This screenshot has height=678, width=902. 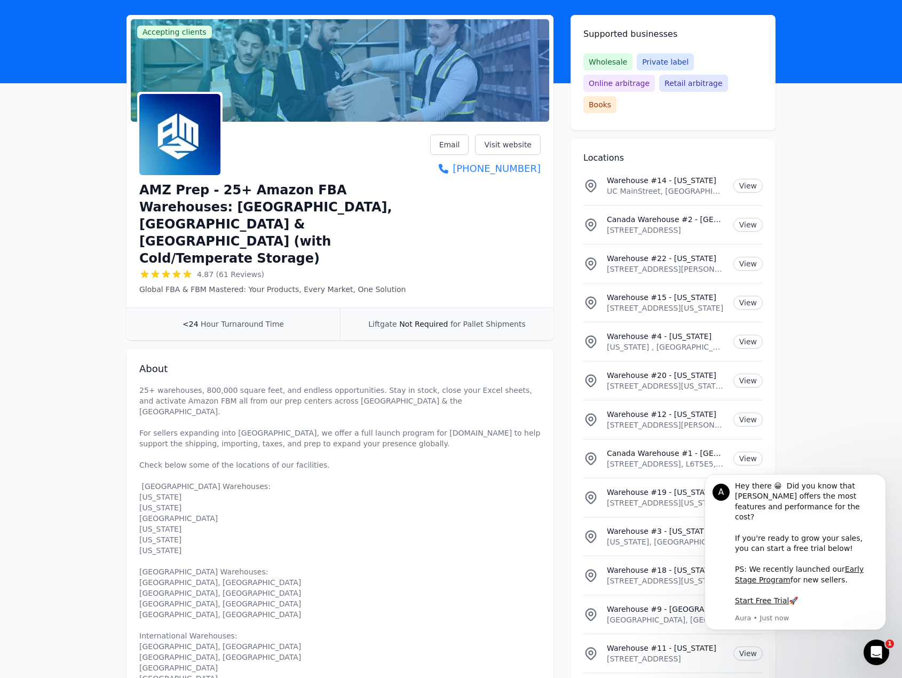 What do you see at coordinates (118, 150) in the screenshot?
I see `p: Message from Aura, sent Just now` at bounding box center [118, 150].